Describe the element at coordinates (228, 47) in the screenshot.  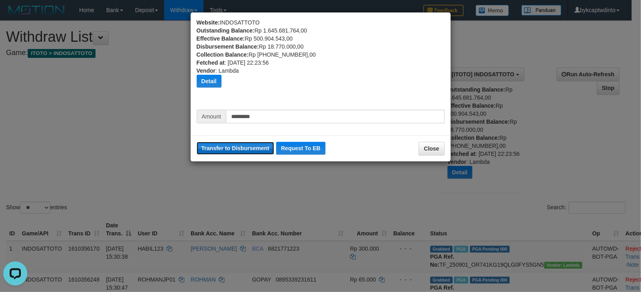
I see `b: Disbursement Balance:` at that location.